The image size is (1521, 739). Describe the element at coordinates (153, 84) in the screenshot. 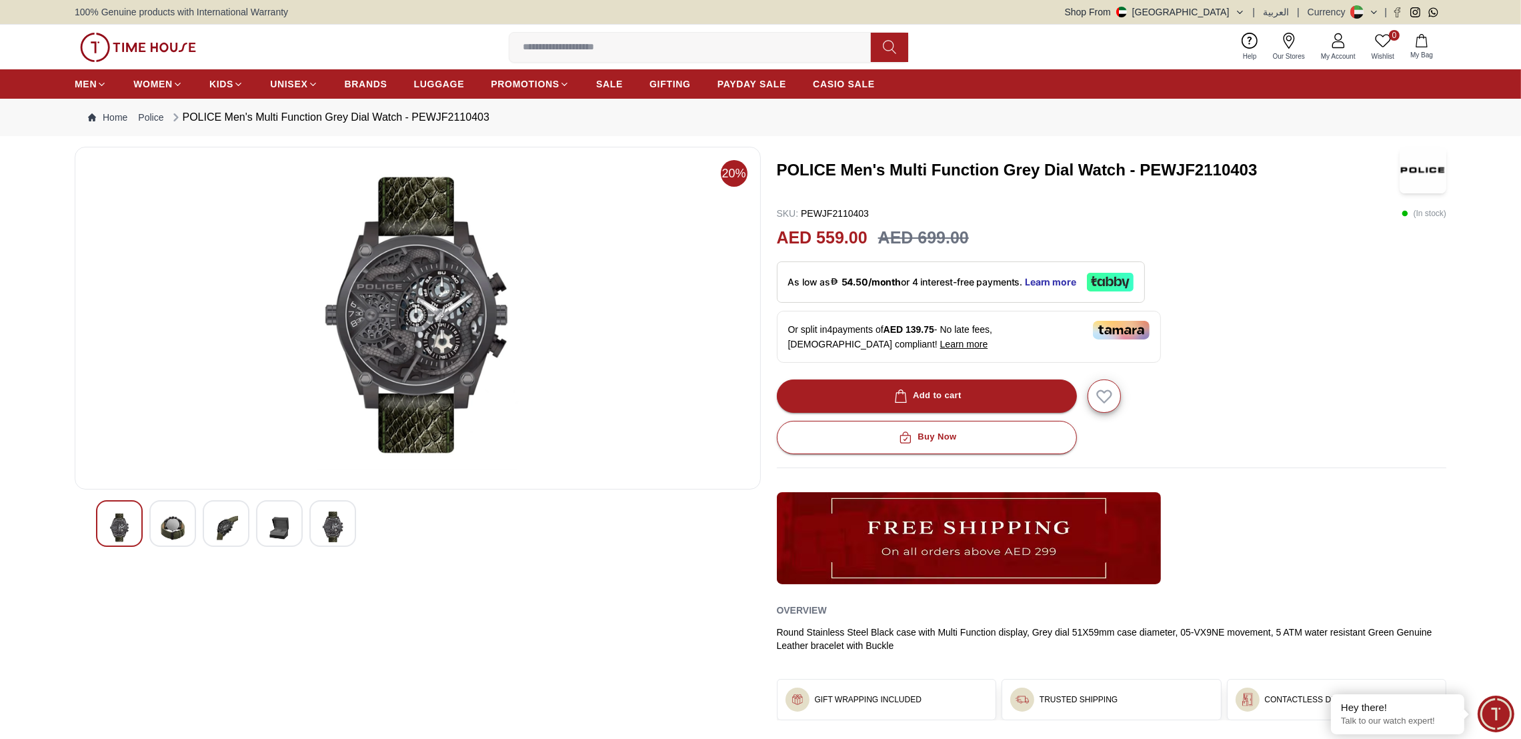

I see `span: WOMEN` at that location.